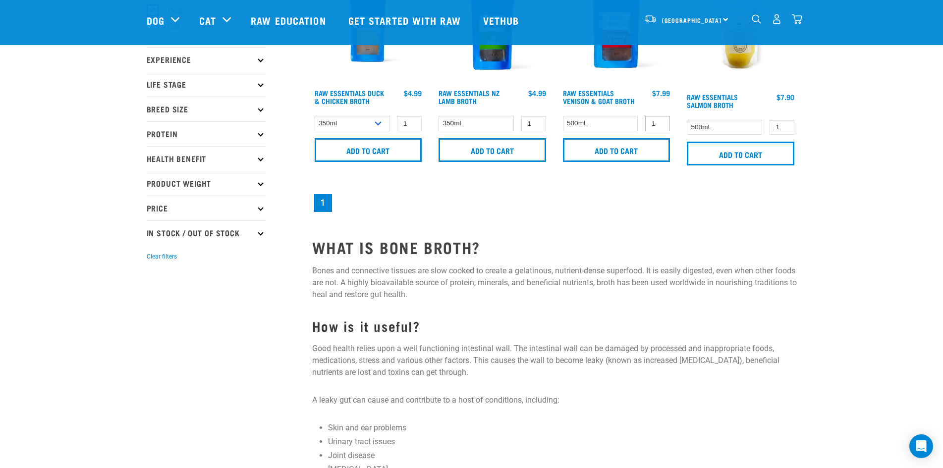 The width and height of the screenshot is (943, 468). Describe the element at coordinates (206, 109) in the screenshot. I see `p: Breed Size` at that location.